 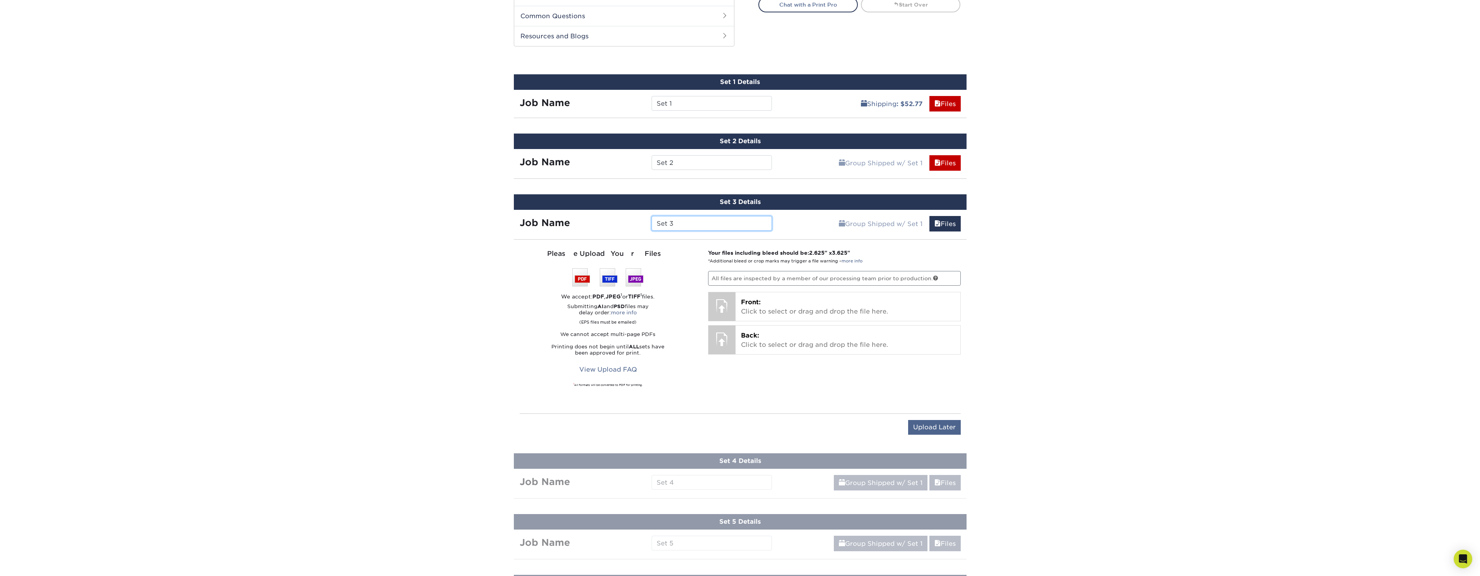 What do you see at coordinates (619, 306) in the screenshot?
I see `strong: PSD` at bounding box center [619, 306].